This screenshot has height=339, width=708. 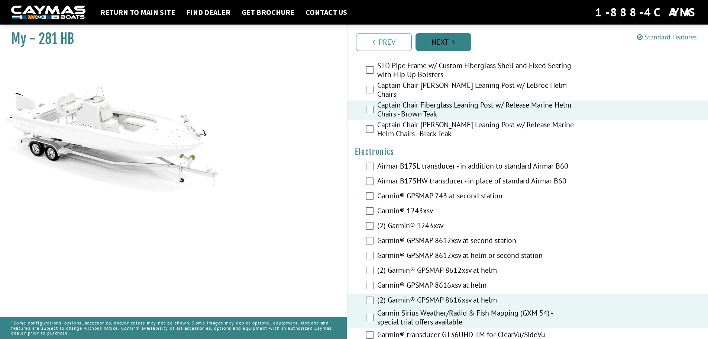 I want to click on h1: My - 281 HB, so click(x=170, y=39).